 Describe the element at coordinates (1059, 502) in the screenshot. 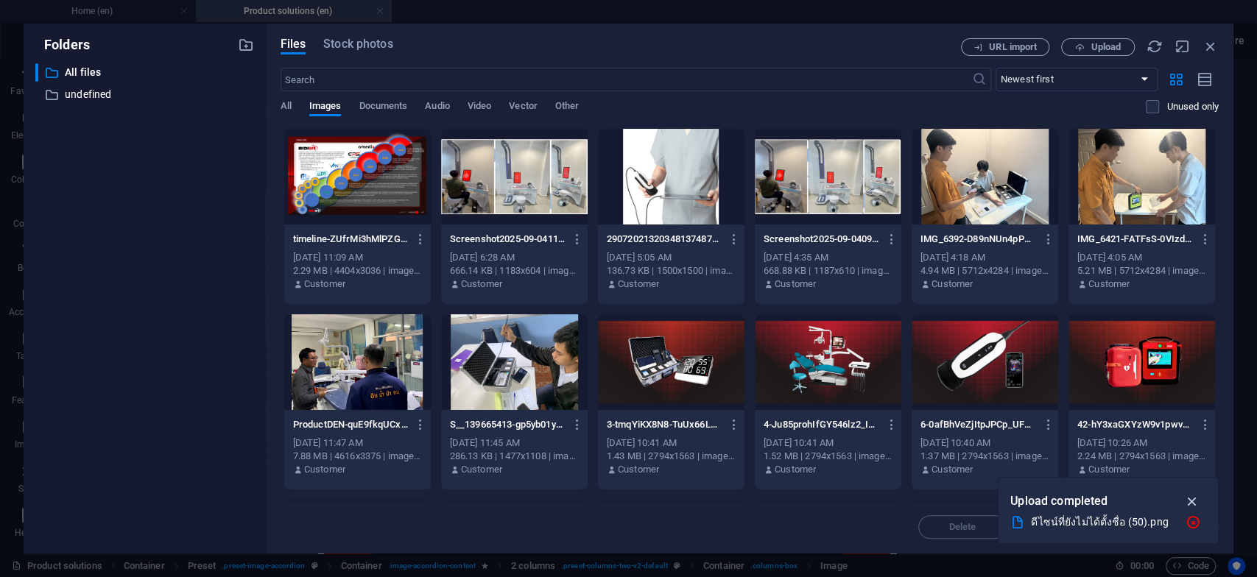

I see `p: Upload completed` at that location.